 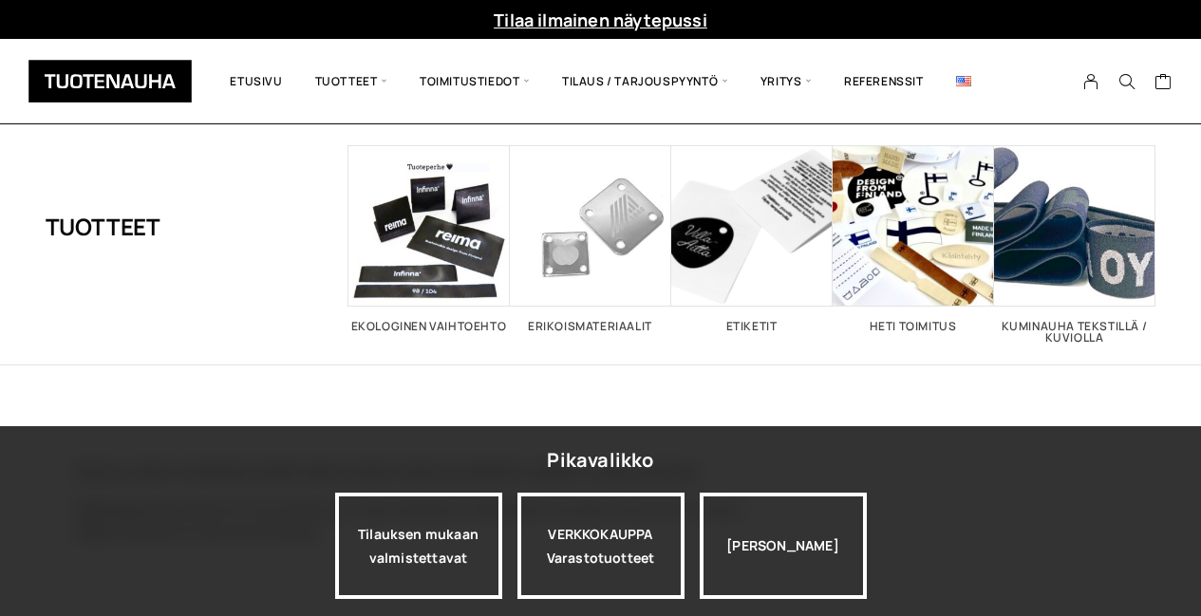 I want to click on div: Pikavalikko, so click(x=600, y=461).